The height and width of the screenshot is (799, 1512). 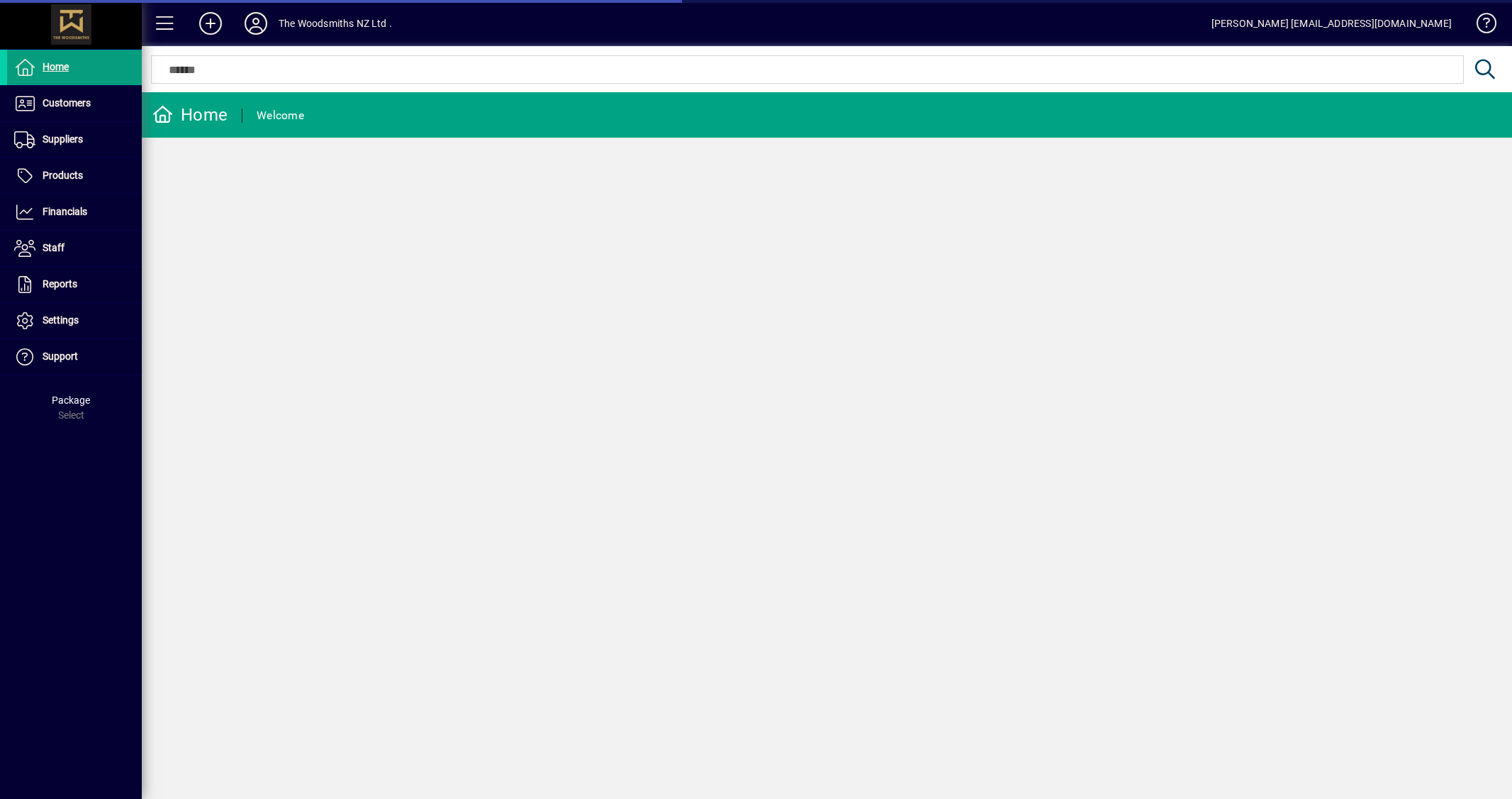 What do you see at coordinates (67, 103) in the screenshot?
I see `span: Customers` at bounding box center [67, 103].